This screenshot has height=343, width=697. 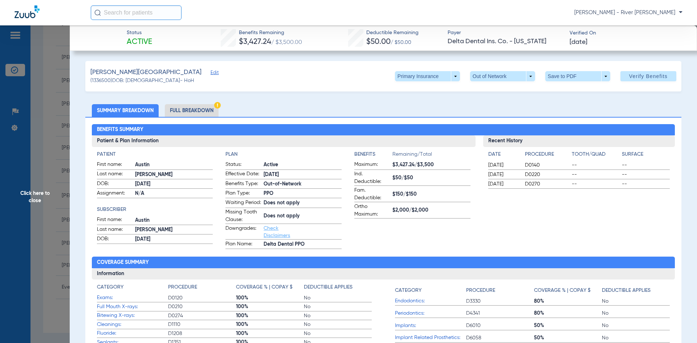 What do you see at coordinates (302, 244) in the screenshot?
I see `span: Delta Dental PPO` at bounding box center [302, 244].